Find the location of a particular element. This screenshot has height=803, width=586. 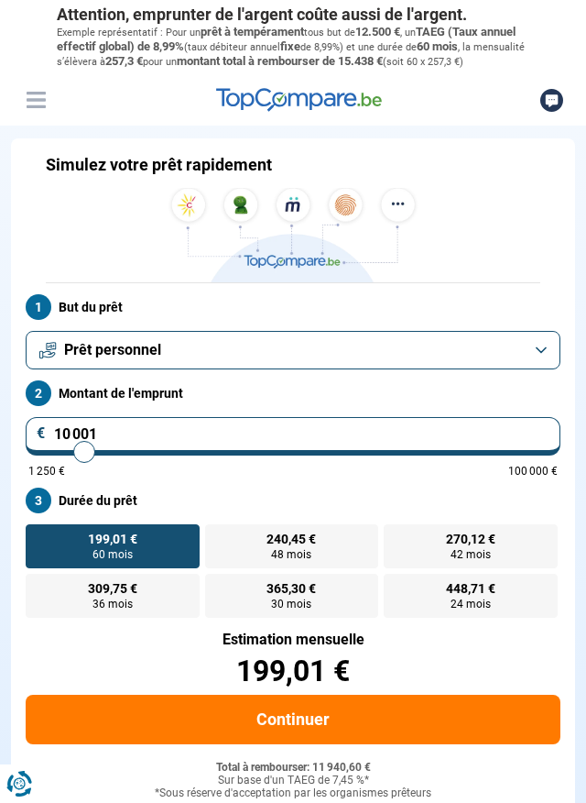

span: 309,75 € is located at coordinates (113, 588).